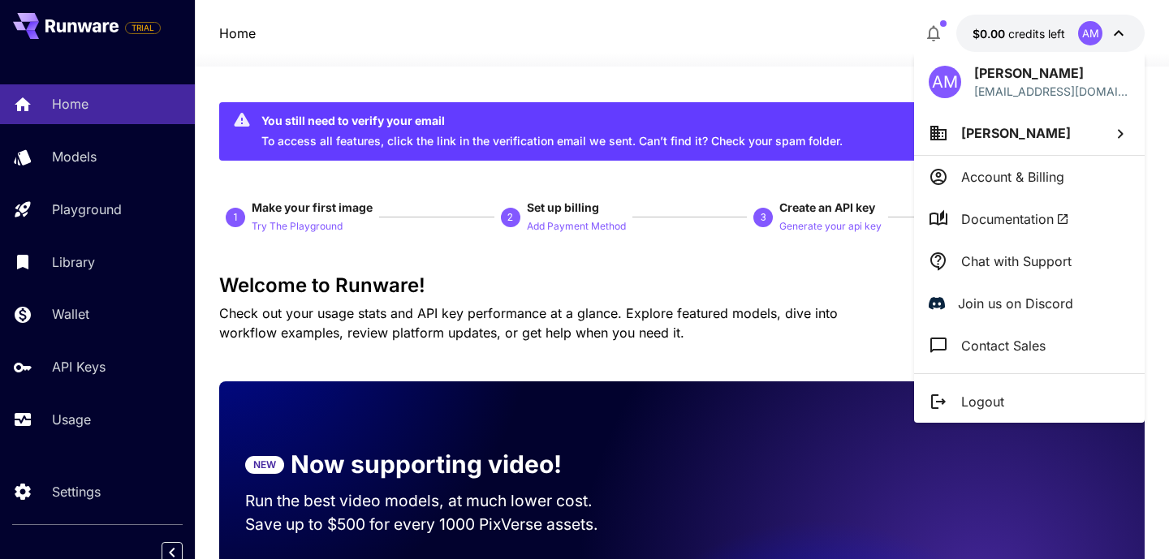 The height and width of the screenshot is (559, 1169). What do you see at coordinates (1003, 346) in the screenshot?
I see `p: Contact Sales` at bounding box center [1003, 346].